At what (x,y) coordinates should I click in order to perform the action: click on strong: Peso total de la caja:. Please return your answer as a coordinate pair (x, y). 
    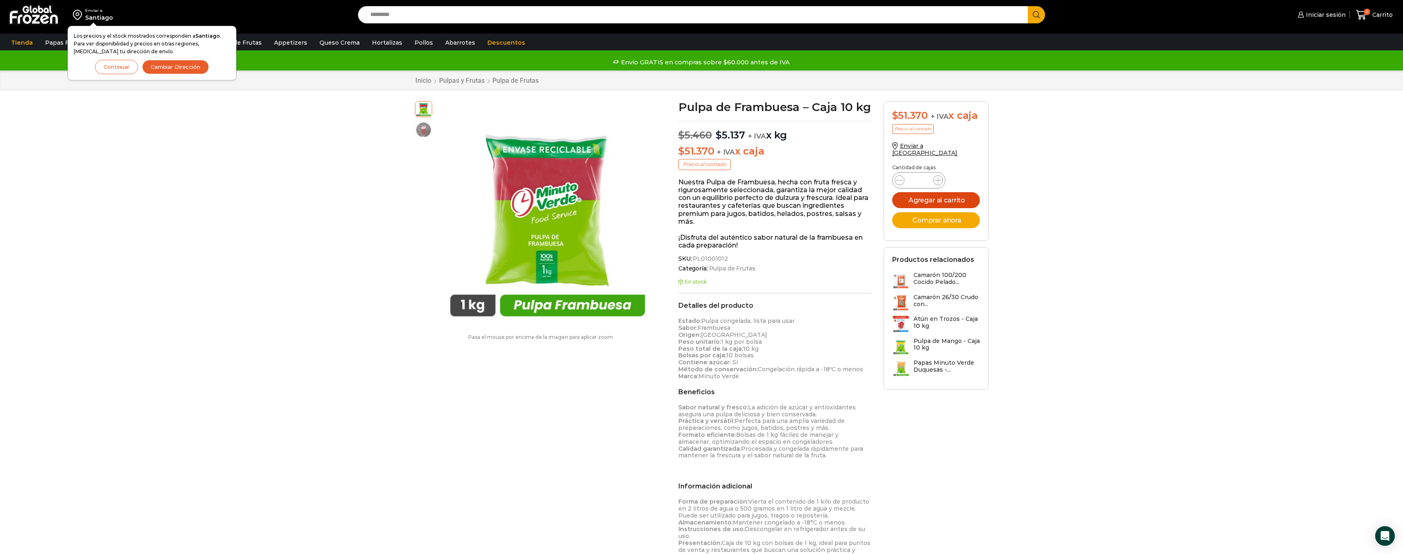
    Looking at the image, I should click on (711, 349).